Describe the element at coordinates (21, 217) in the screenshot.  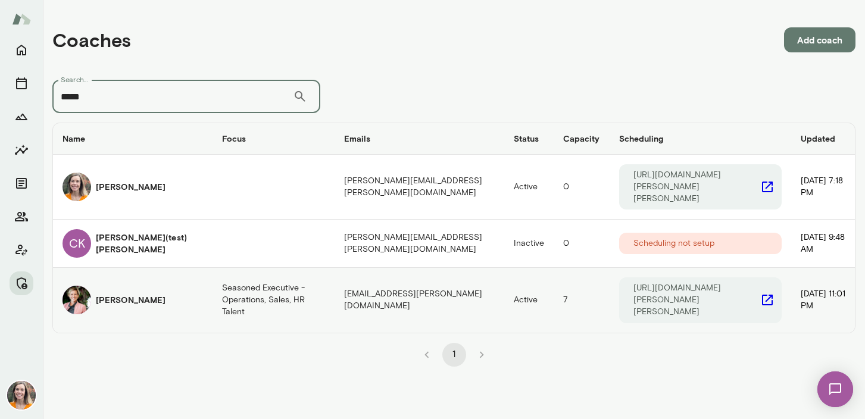
I see `button: Members` at that location.